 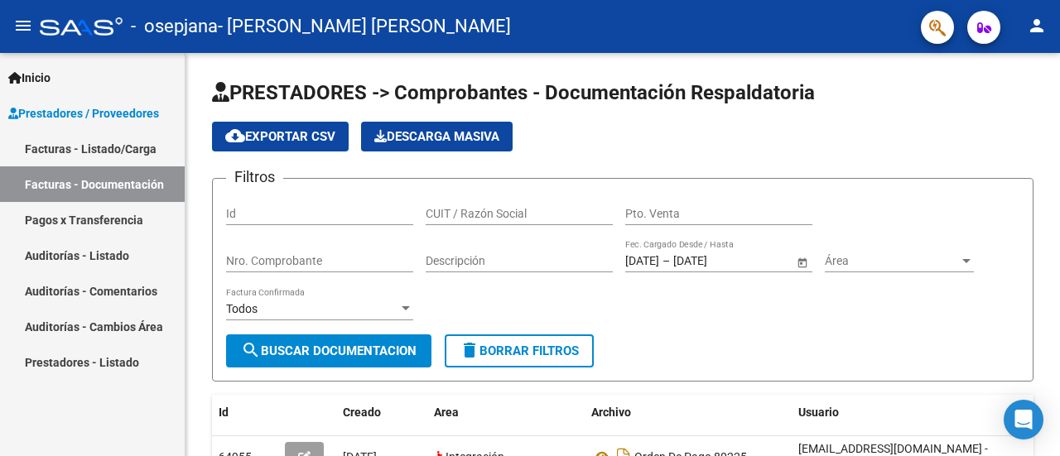 I want to click on span: Id, so click(x=224, y=412).